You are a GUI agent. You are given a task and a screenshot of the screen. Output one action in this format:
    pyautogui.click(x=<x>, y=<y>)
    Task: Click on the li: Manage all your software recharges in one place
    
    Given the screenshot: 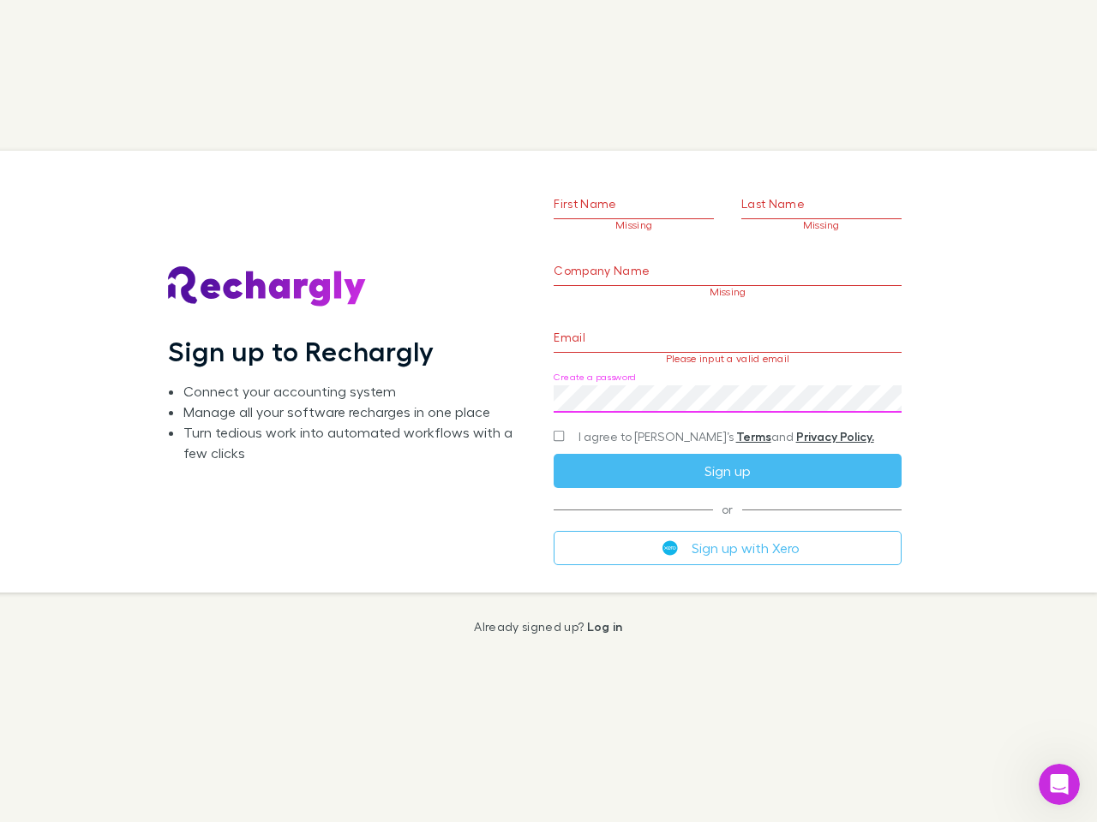 What is the action you would take?
    pyautogui.click(x=355, y=412)
    